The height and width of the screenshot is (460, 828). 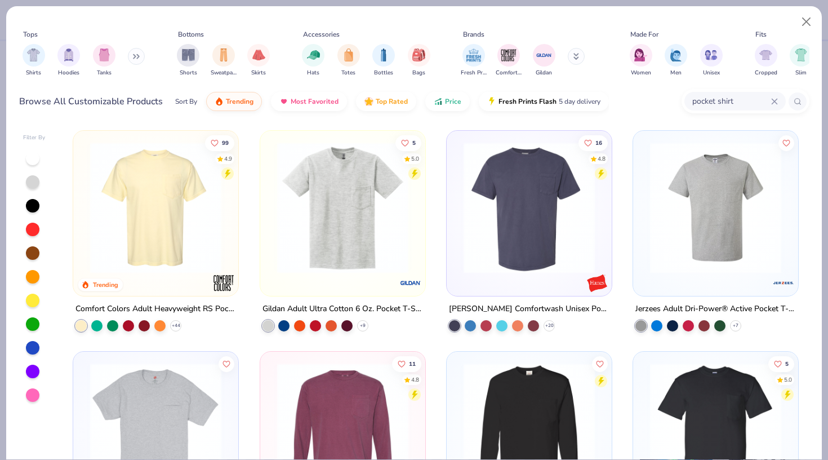 What do you see at coordinates (716, 207) in the screenshot?
I see `img: 7fe0ff40-50c5-4b13-a68a-6735e4fa6c6a` at bounding box center [716, 207].